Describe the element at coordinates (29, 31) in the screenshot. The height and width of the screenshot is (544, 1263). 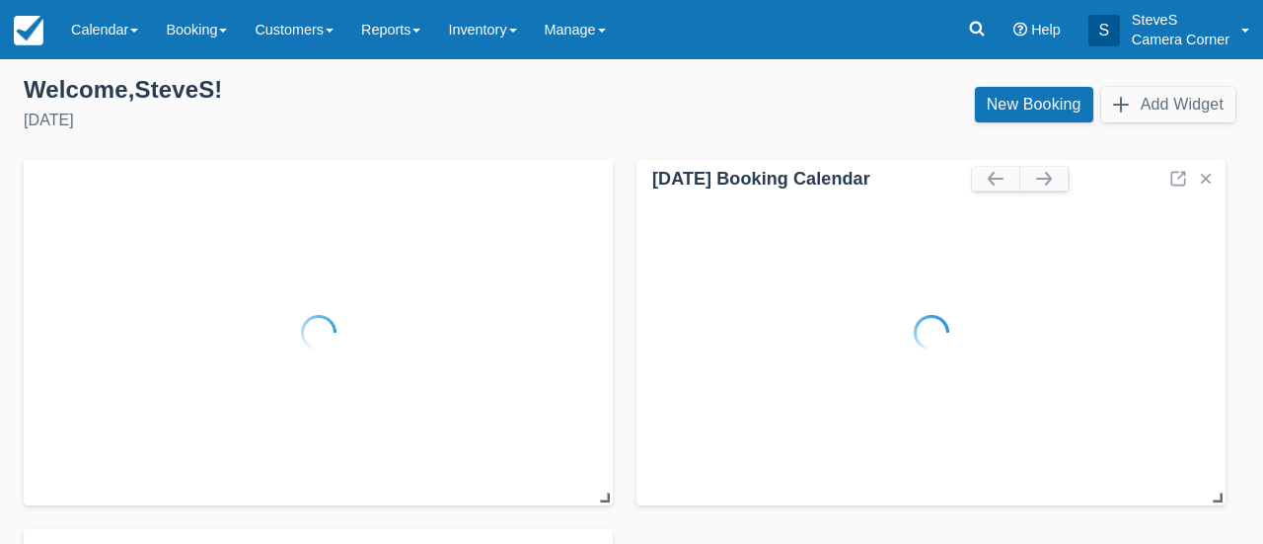
I see `img: checkfront-main-nav-mini-logo.png` at that location.